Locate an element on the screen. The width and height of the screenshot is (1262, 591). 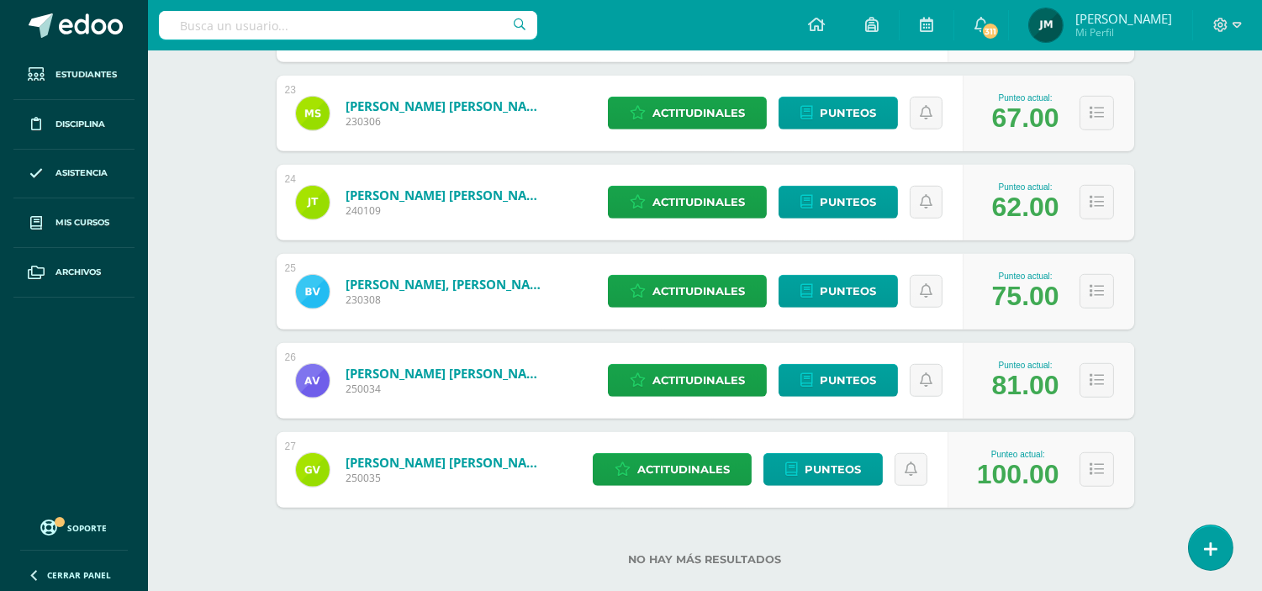
a: Soporte is located at coordinates (74, 526).